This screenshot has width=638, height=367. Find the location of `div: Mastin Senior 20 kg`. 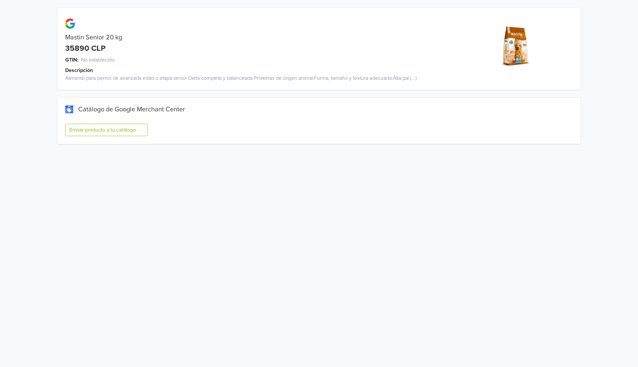

div: Mastin Senior 20 kg is located at coordinates (254, 37).